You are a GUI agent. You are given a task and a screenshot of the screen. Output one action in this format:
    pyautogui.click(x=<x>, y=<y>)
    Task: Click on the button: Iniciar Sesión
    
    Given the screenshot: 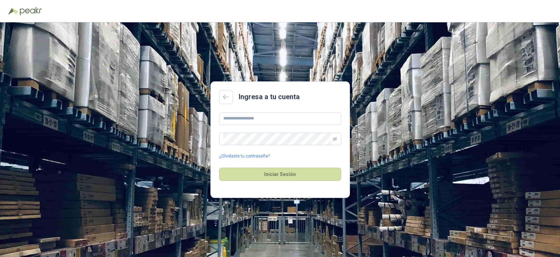 What is the action you would take?
    pyautogui.click(x=280, y=174)
    